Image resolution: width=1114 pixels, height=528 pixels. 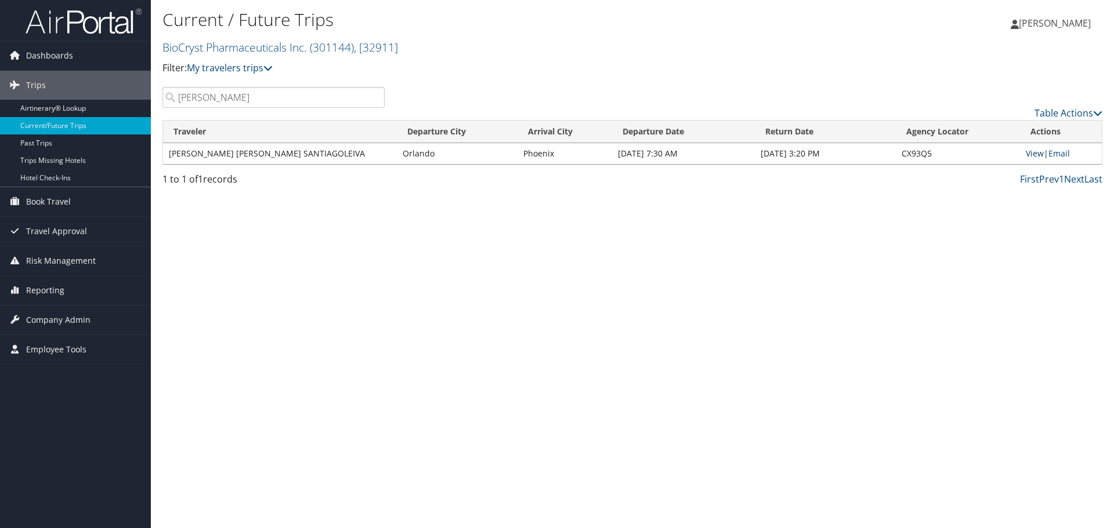 I want to click on th: Departure City: activate to sort column ascending, so click(x=457, y=132).